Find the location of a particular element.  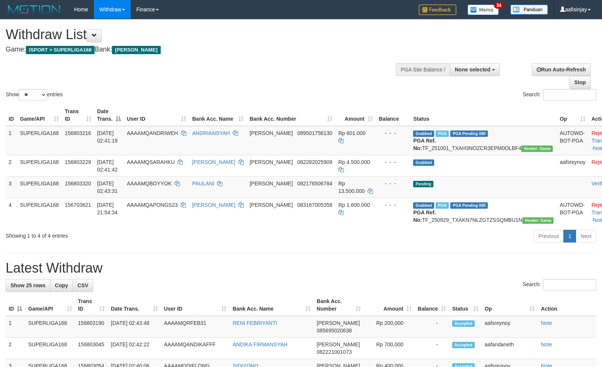

th: Action is located at coordinates (567, 305).